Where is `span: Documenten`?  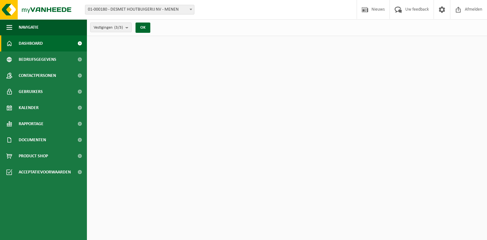 span: Documenten is located at coordinates (32, 140).